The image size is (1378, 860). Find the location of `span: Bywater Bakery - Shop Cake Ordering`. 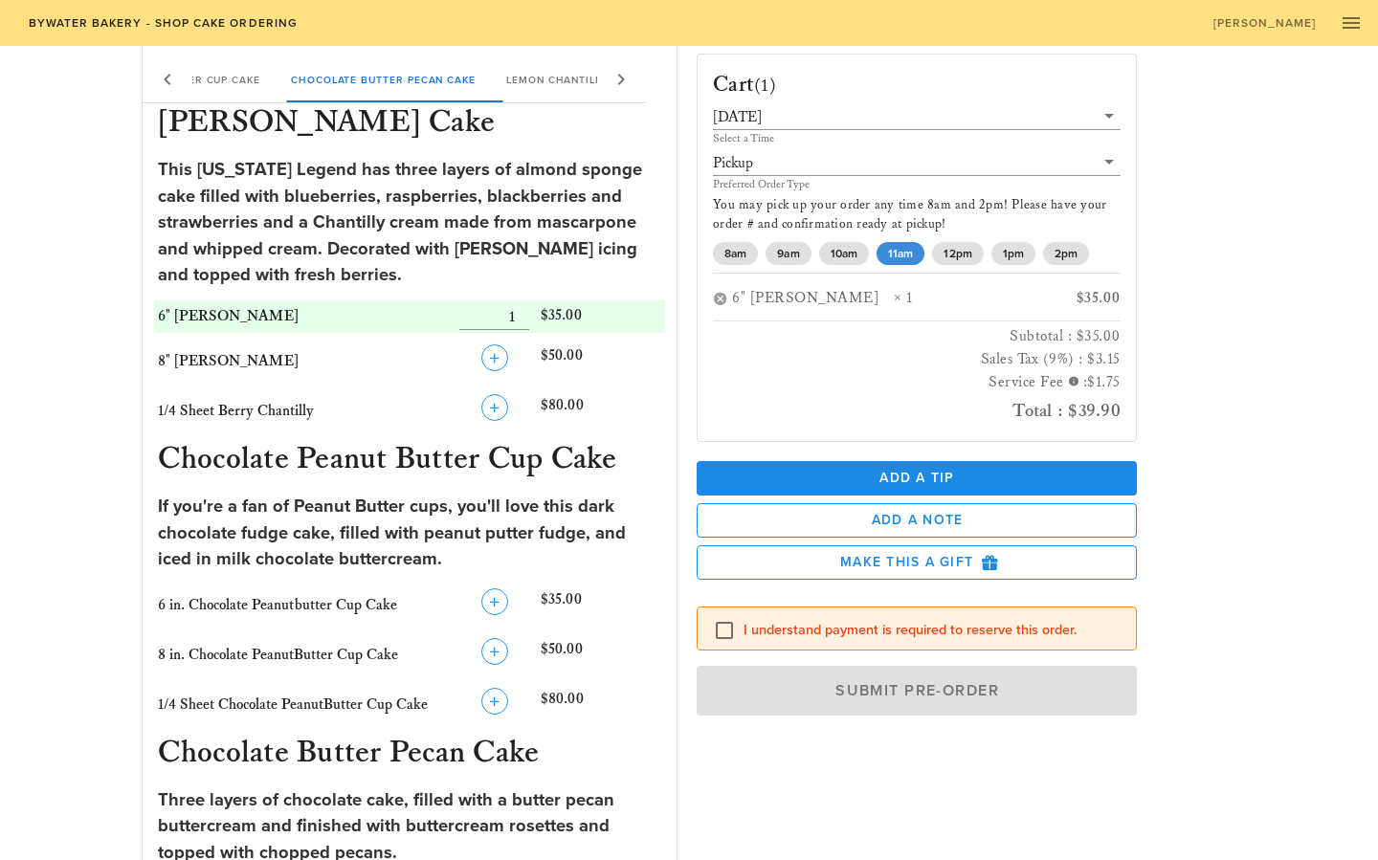

span: Bywater Bakery - Shop Cake Ordering is located at coordinates (162, 23).